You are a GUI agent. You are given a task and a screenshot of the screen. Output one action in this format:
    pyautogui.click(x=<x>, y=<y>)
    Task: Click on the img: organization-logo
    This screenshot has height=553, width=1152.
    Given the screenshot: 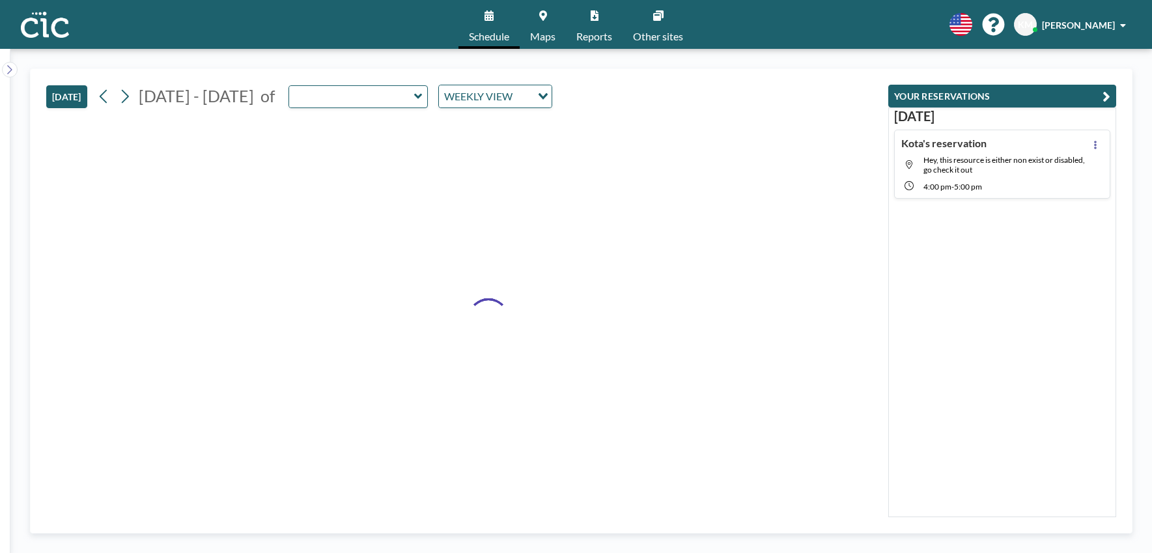 What is the action you would take?
    pyautogui.click(x=45, y=25)
    